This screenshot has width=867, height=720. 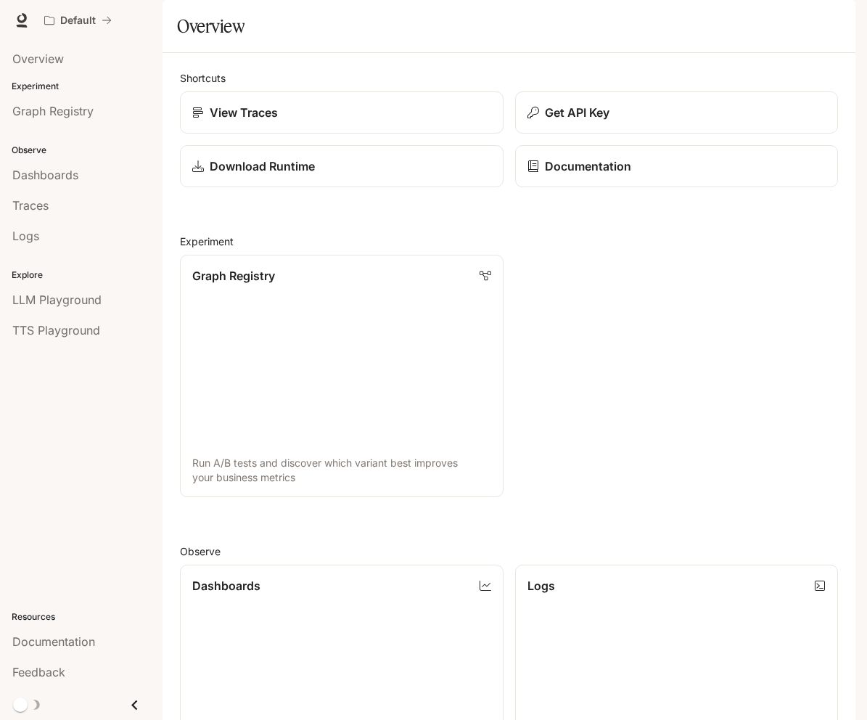 What do you see at coordinates (342, 166) in the screenshot?
I see `a: Download Runtime` at bounding box center [342, 166].